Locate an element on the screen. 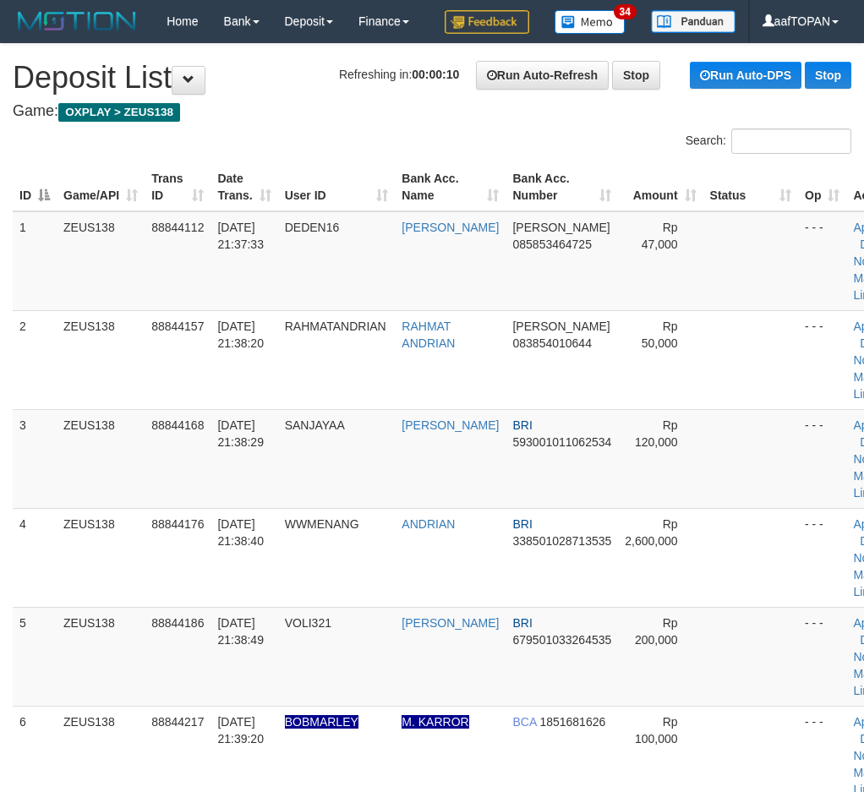 The image size is (864, 792). span: DEDEN16 is located at coordinates (312, 227).